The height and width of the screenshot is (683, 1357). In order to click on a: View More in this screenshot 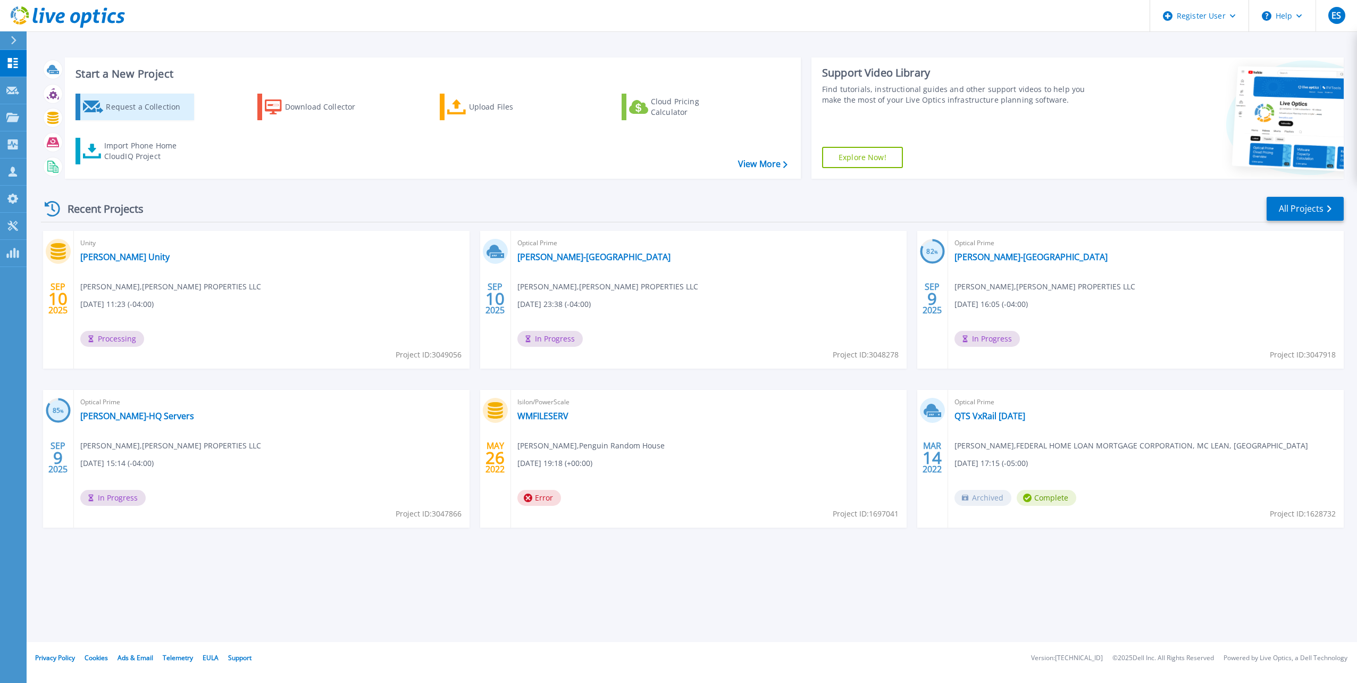, I will do `click(762, 164)`.